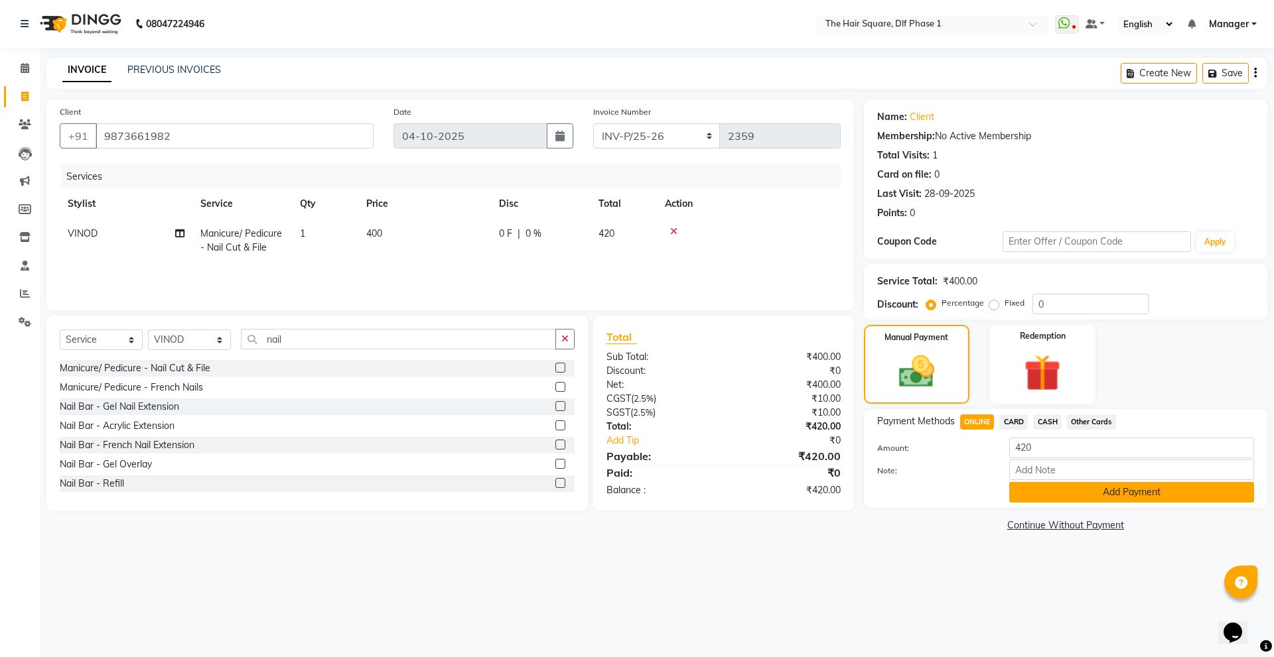 This screenshot has width=1274, height=657. What do you see at coordinates (1013, 422) in the screenshot?
I see `span: CARD` at bounding box center [1013, 422].